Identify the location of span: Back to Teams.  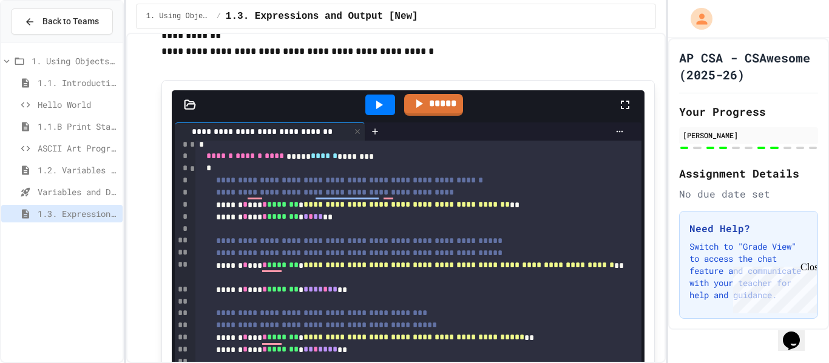
(70, 21).